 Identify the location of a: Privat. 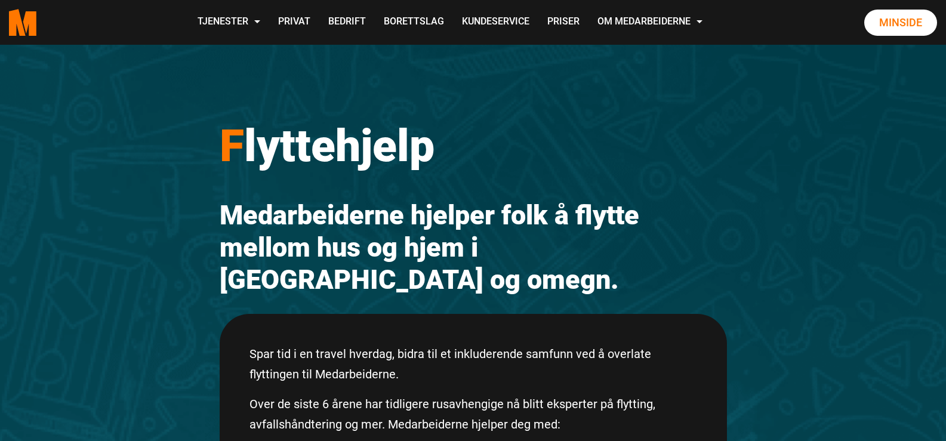
(294, 22).